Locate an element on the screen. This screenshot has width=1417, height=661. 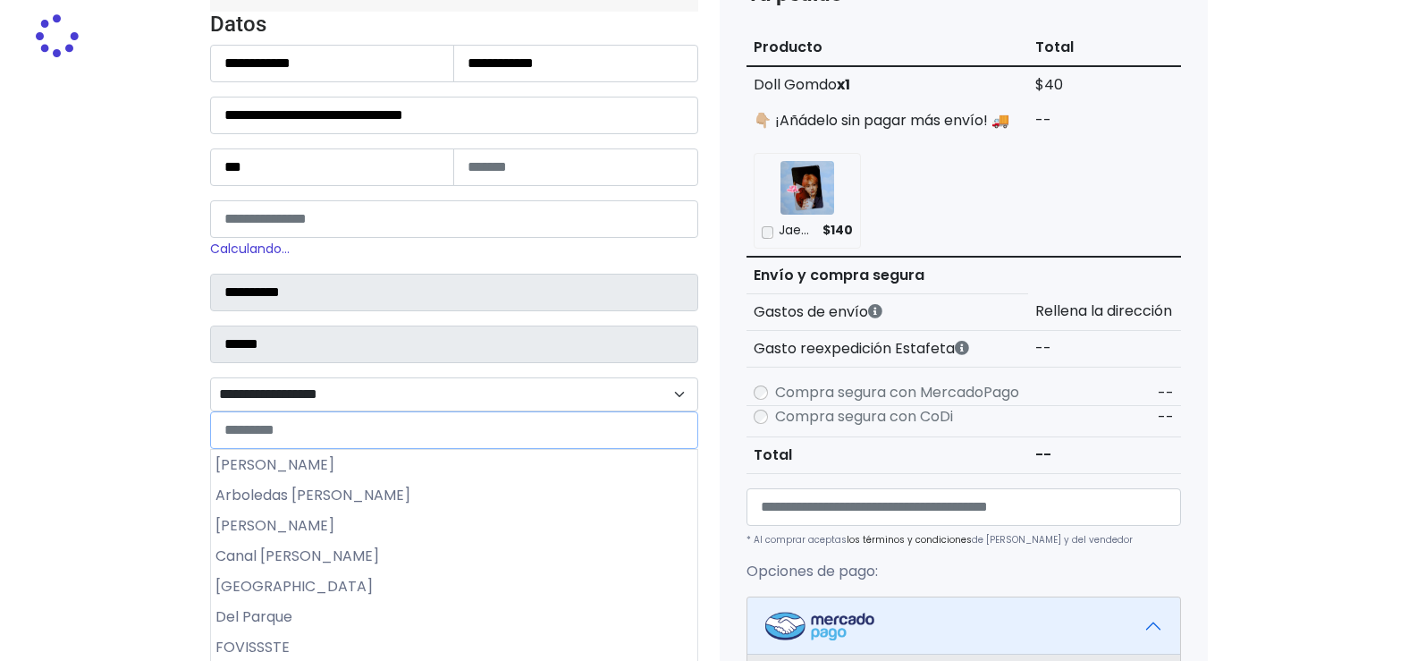
th: Envío y compra segura is located at coordinates (888, 275).